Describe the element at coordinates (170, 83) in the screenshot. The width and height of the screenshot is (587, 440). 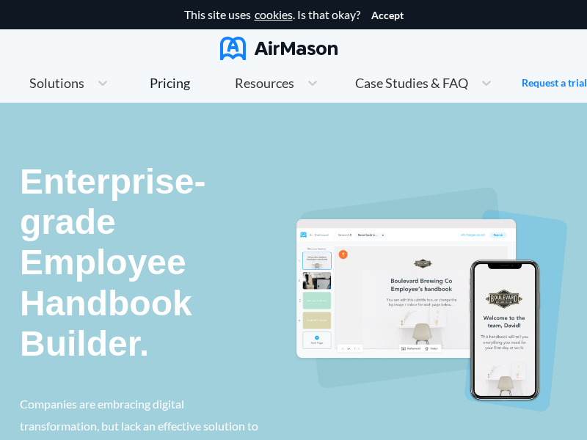
I see `a: Pricing` at that location.